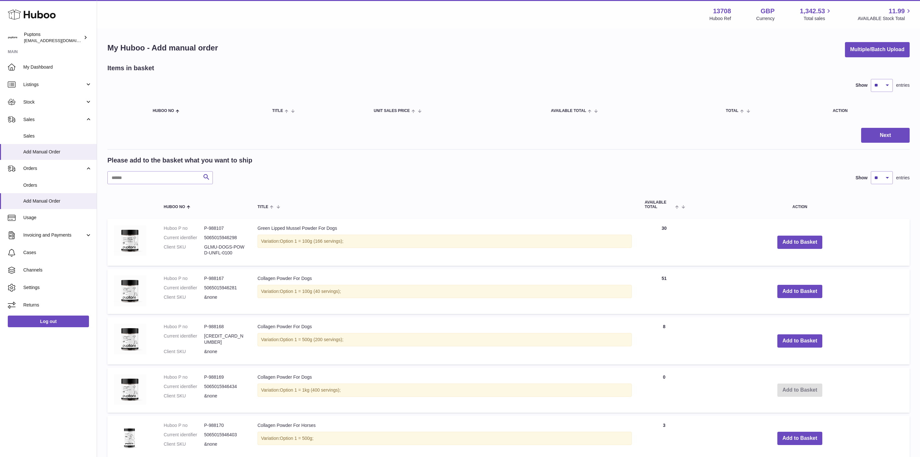  I want to click on dd: 5065015946403, so click(224, 435).